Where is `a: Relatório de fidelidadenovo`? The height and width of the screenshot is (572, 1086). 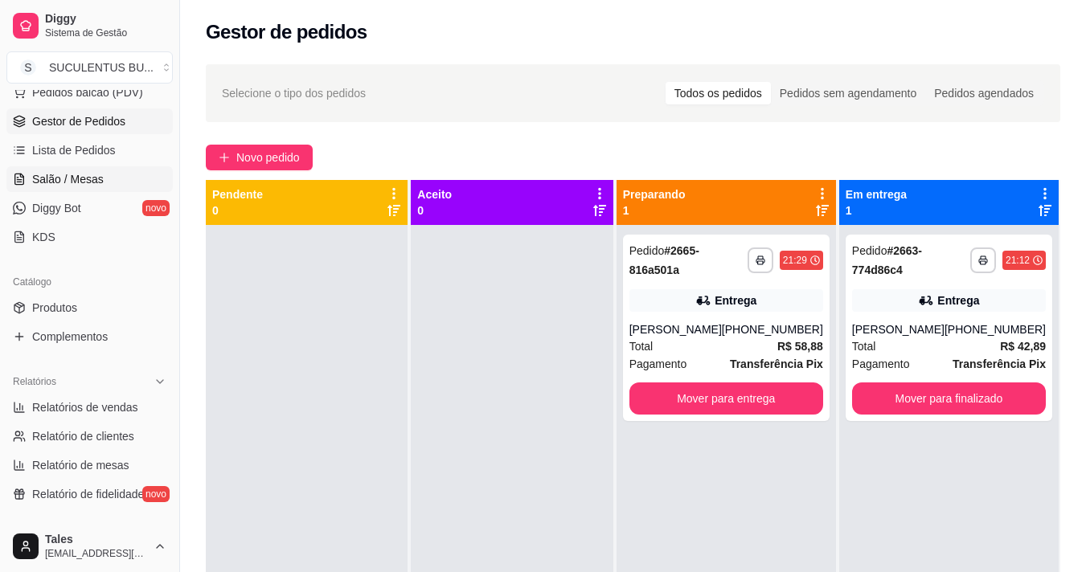 a: Relatório de fidelidadenovo is located at coordinates (89, 494).